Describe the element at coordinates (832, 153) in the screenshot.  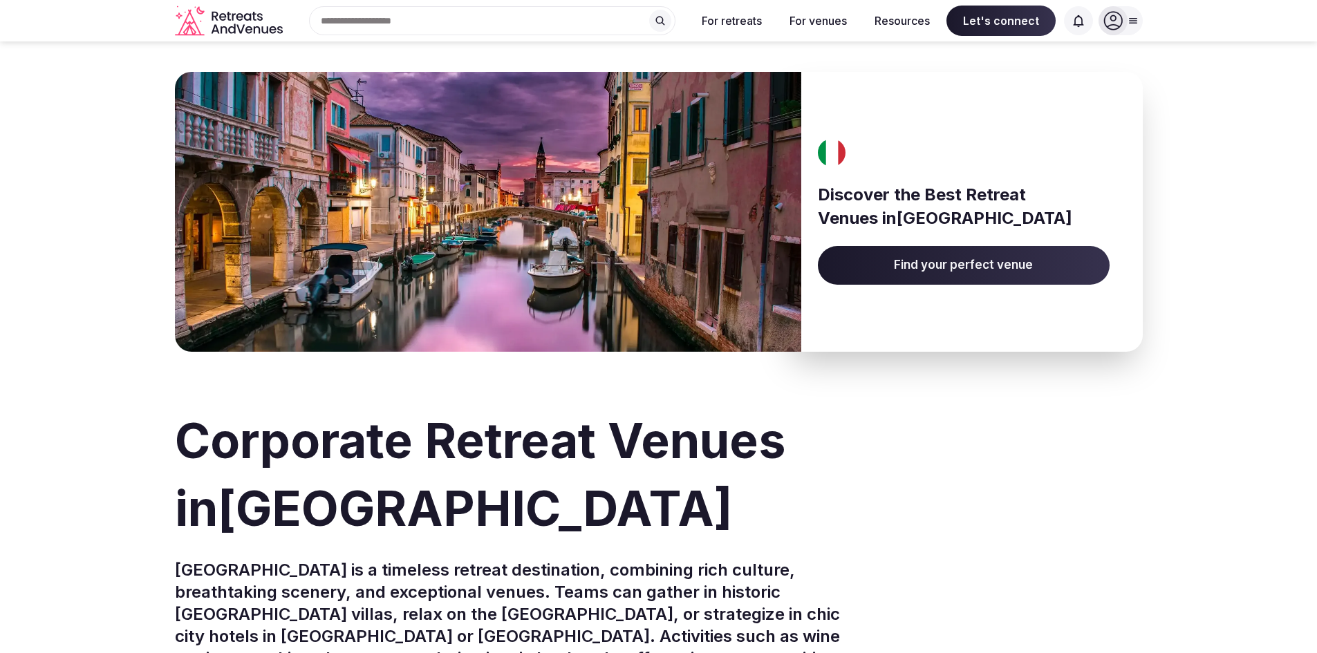
I see `img: Italy's flag` at that location.